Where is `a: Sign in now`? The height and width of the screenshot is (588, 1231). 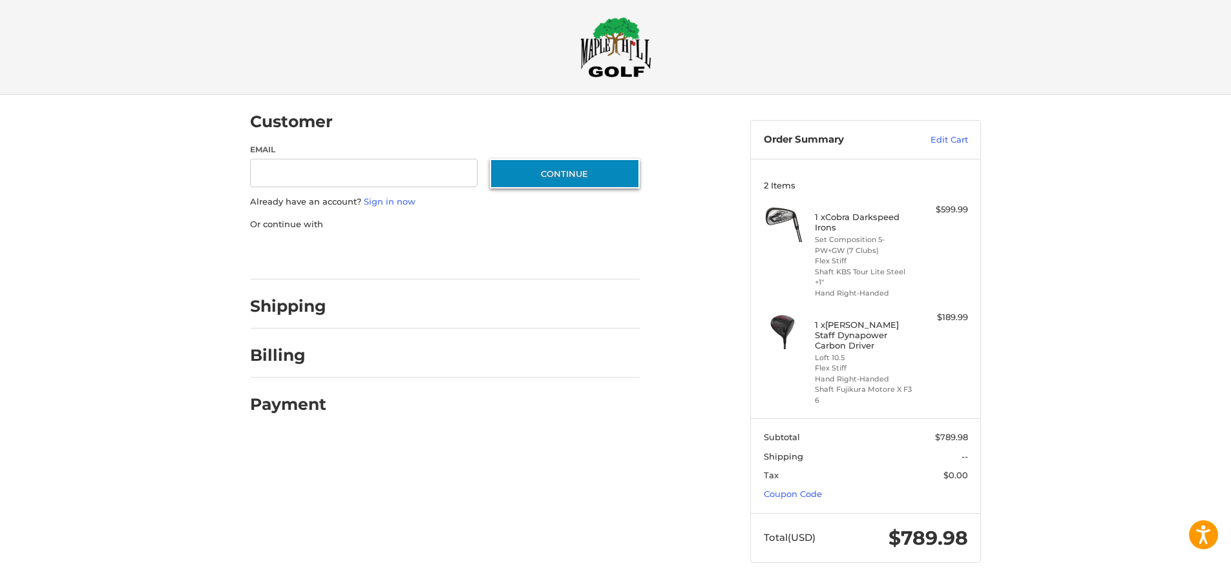 a: Sign in now is located at coordinates (390, 202).